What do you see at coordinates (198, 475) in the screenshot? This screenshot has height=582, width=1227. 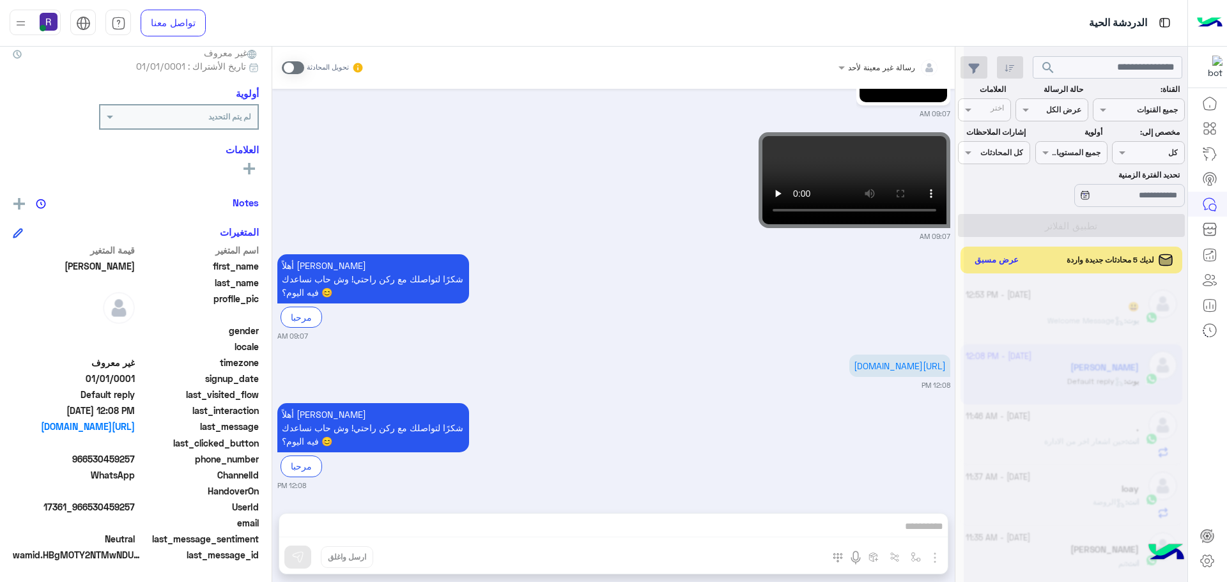 I see `span: ChannelId` at bounding box center [198, 475].